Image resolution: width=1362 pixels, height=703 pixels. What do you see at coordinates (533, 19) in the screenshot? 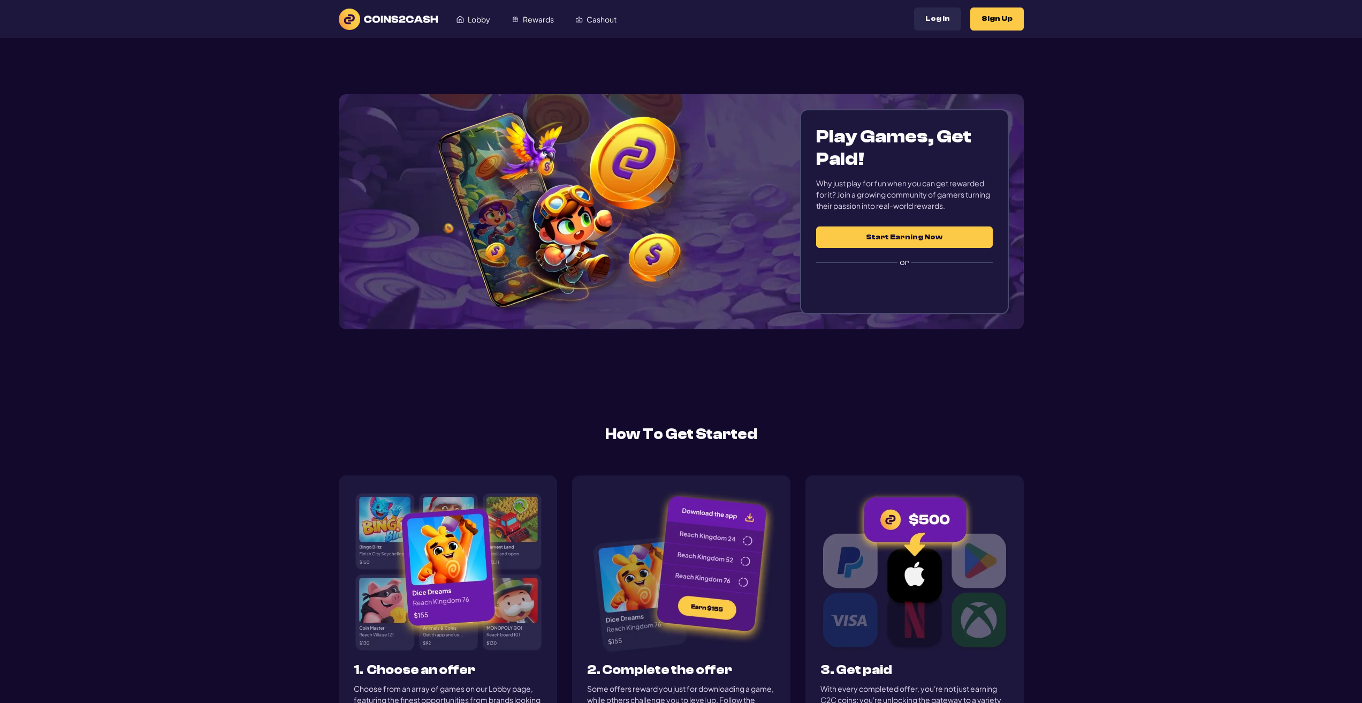
I see `li: Rewards` at bounding box center [533, 19].